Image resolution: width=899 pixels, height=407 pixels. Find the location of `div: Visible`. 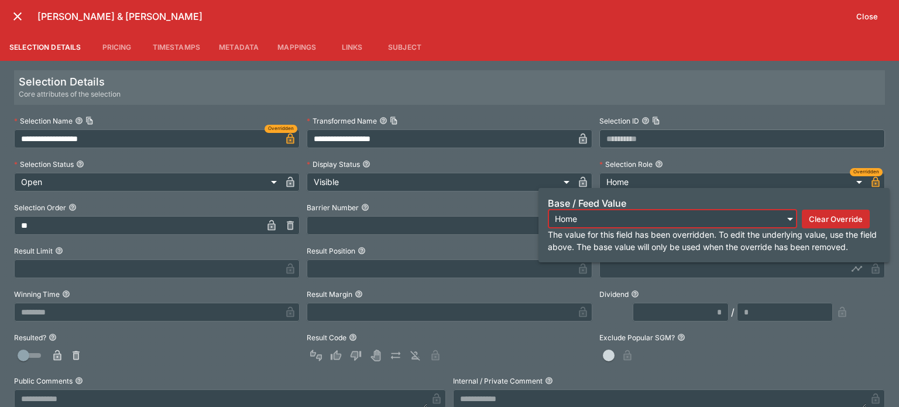

div: Visible is located at coordinates (440, 182).